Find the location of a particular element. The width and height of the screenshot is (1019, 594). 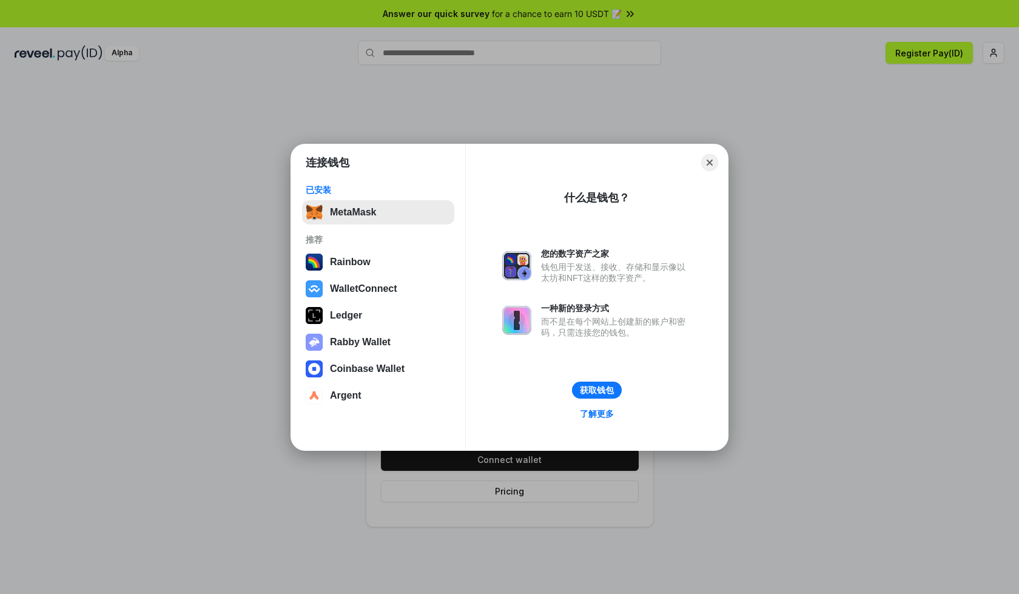

img: svg+xml,%3Csvg%20fill%3D%22none%22%20height%3D%2233%22%20viewBox%3D%220%200%2035%2033%22%20width%... is located at coordinates (314, 212).